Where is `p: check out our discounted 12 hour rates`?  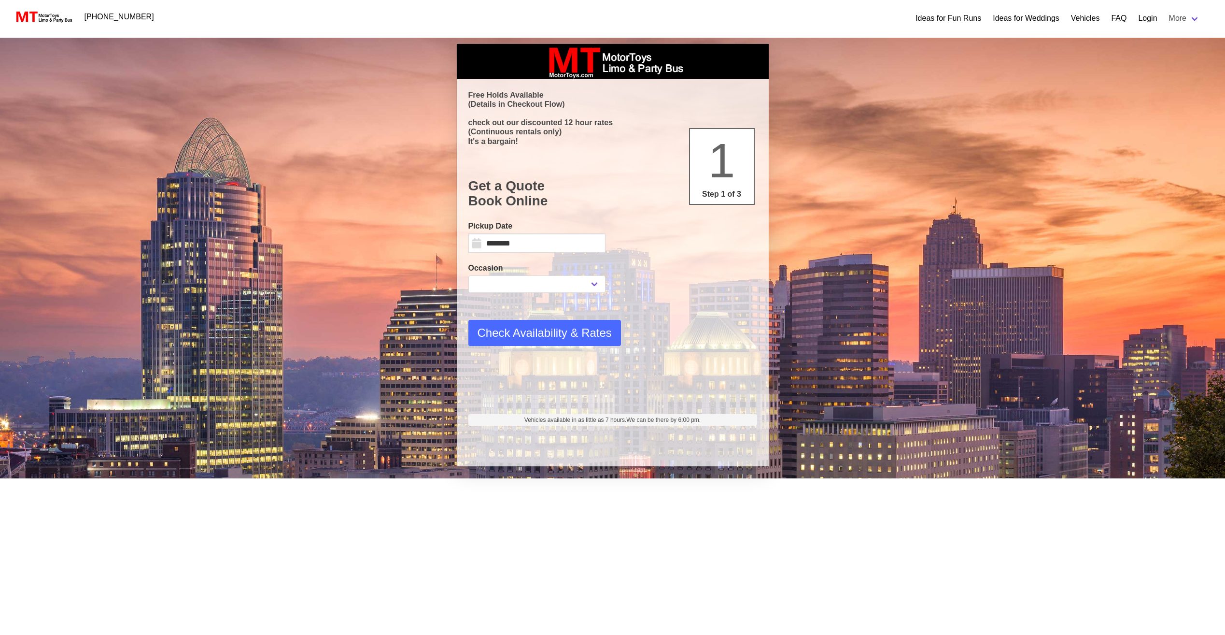 p: check out our discounted 12 hour rates is located at coordinates (613, 122).